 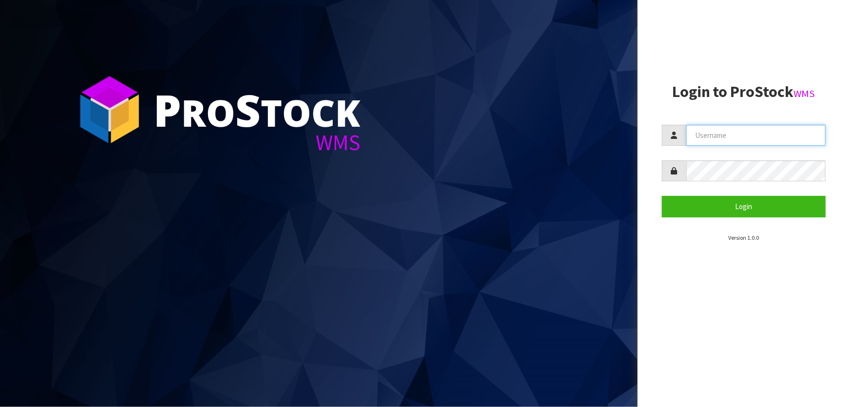 I want to click on small: WMS, so click(x=805, y=94).